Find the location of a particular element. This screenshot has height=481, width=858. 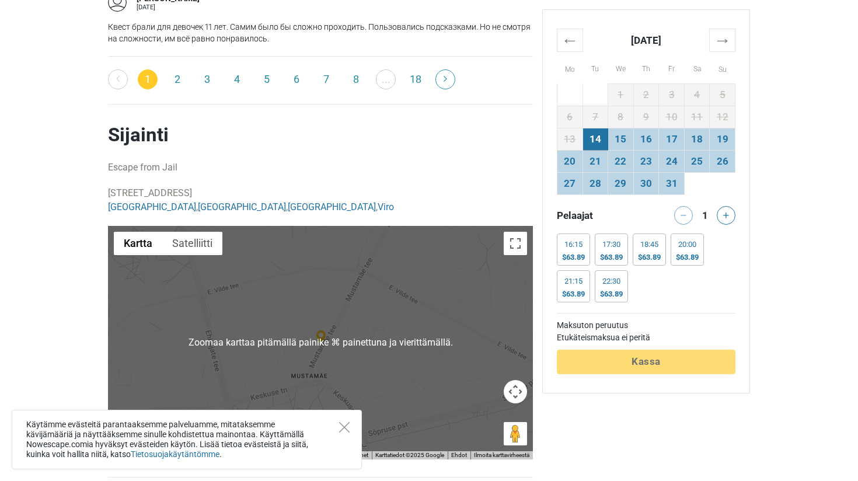

td: 5 is located at coordinates (723, 95).